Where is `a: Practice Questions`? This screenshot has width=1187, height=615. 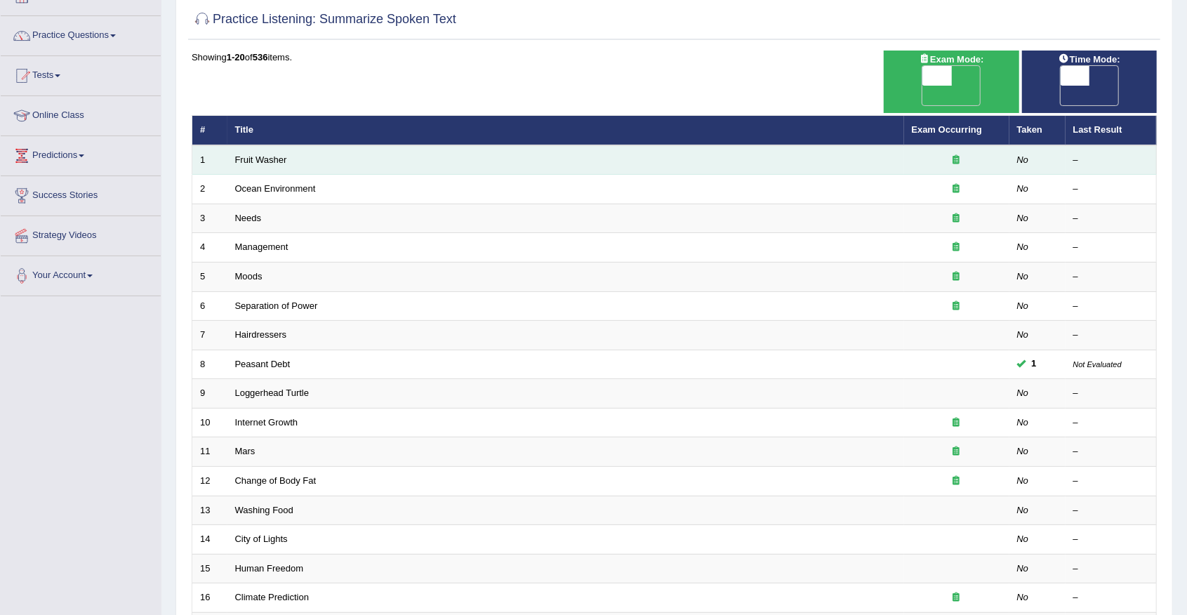 a: Practice Questions is located at coordinates (81, 34).